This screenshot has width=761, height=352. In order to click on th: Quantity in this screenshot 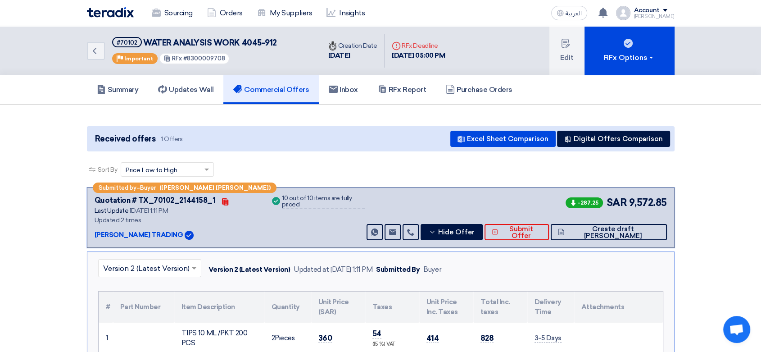, I will do `click(288, 307)`.